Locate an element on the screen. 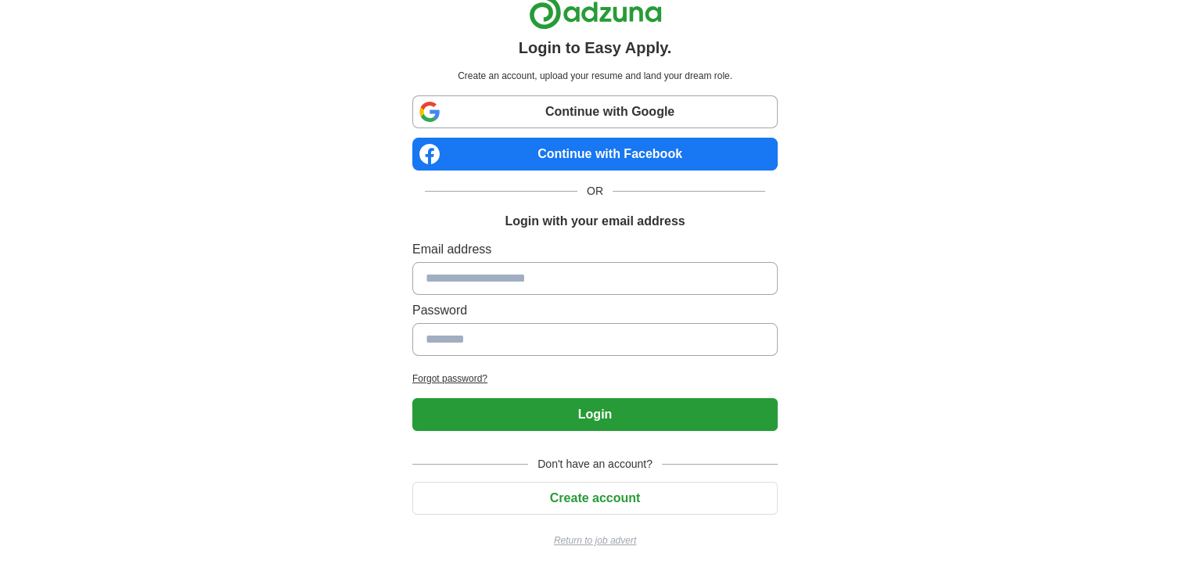 The width and height of the screenshot is (1190, 571). label: Email address is located at coordinates (595, 250).